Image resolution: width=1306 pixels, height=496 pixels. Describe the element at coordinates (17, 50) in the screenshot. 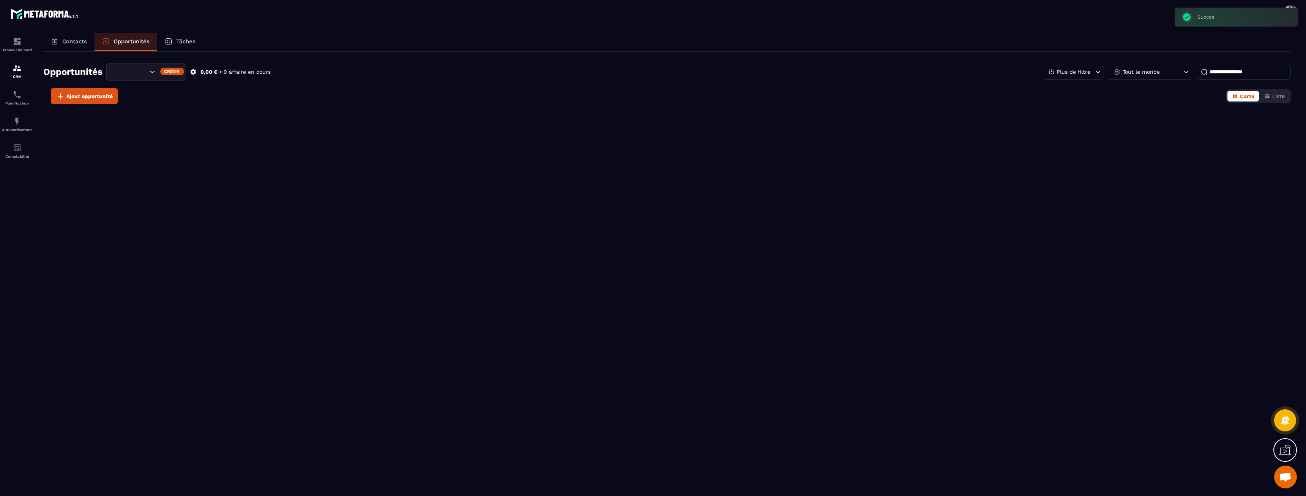

I see `p: Tableau de bord` at that location.